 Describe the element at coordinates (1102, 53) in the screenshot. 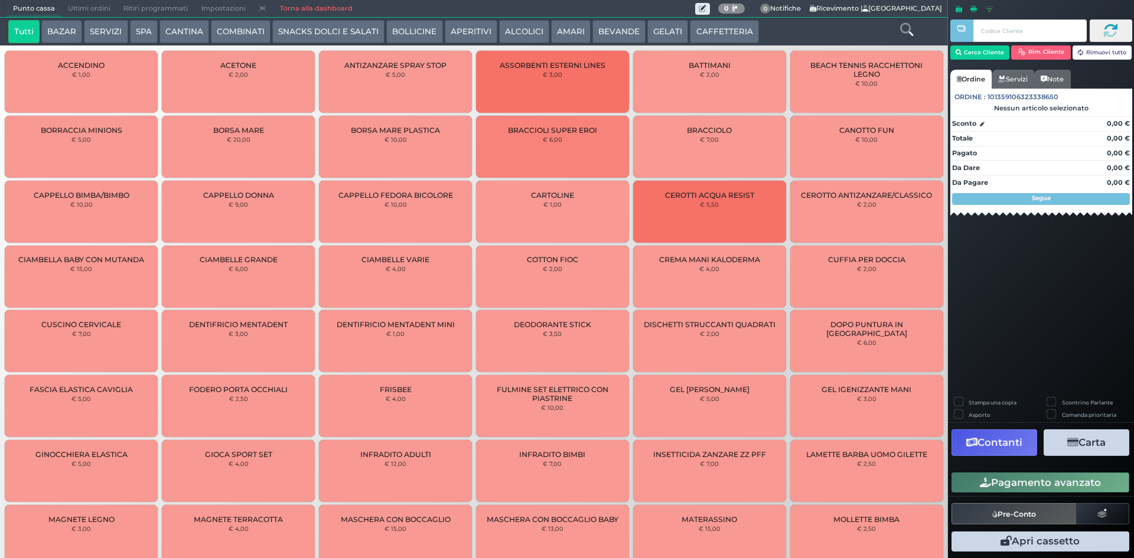

I see `button: Rimuovi tutto` at that location.